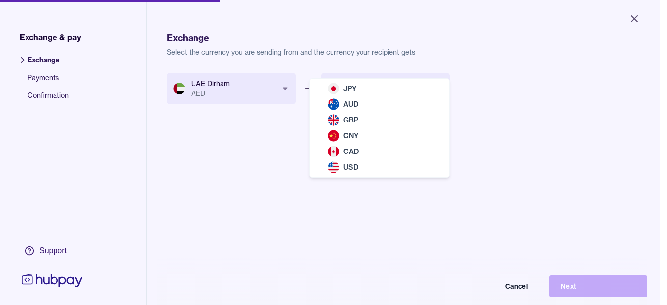 The height and width of the screenshot is (305, 667). What do you see at coordinates (490, 286) in the screenshot?
I see `button: Cancel` at bounding box center [490, 286].